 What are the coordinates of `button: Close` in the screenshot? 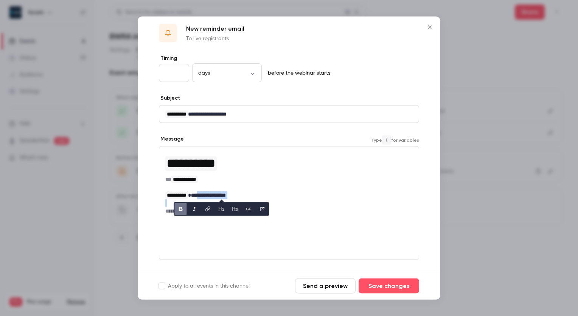 It's located at (430, 27).